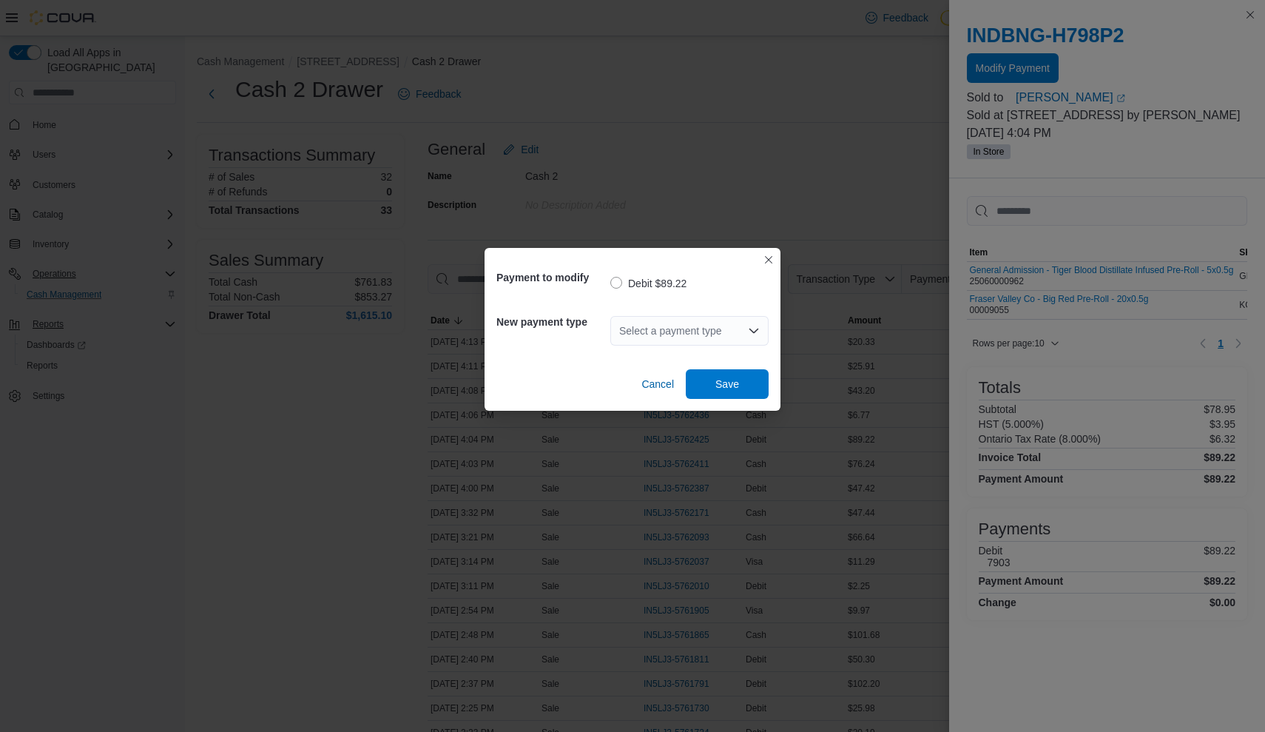 The image size is (1265, 732). I want to click on button: Save, so click(727, 384).